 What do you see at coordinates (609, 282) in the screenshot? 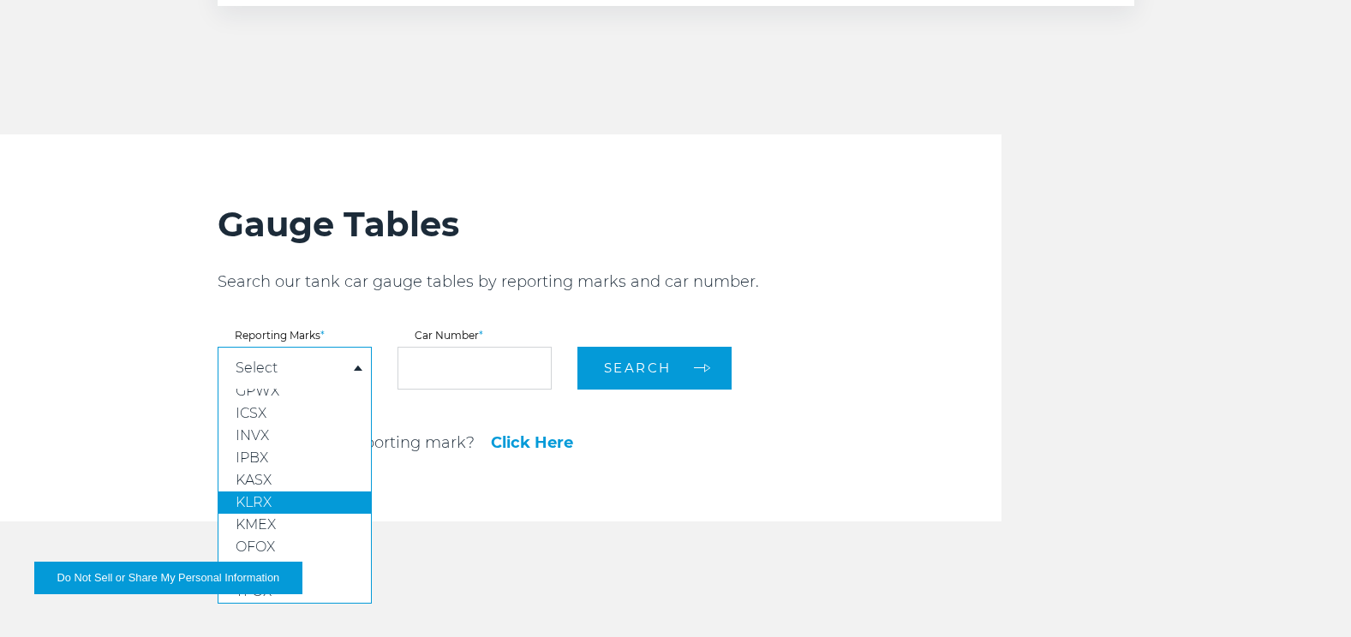
I see `p: Search our tank car gauge tables by reporting marks and car number.` at bounding box center [609, 282].